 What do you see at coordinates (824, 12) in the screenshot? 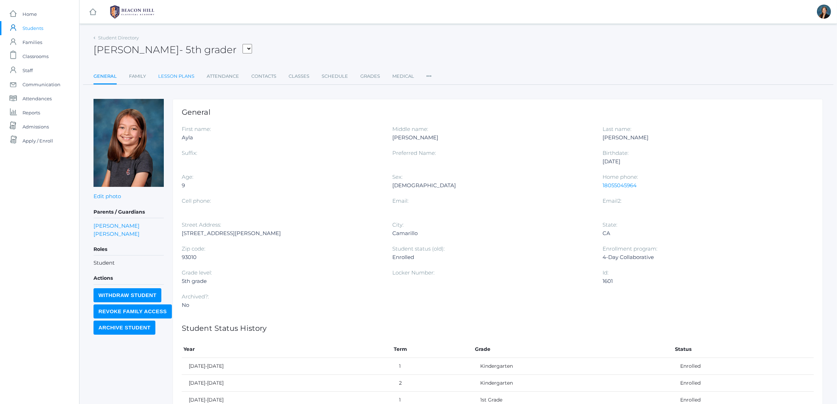
I see `div: Allison Smith` at bounding box center [824, 12].